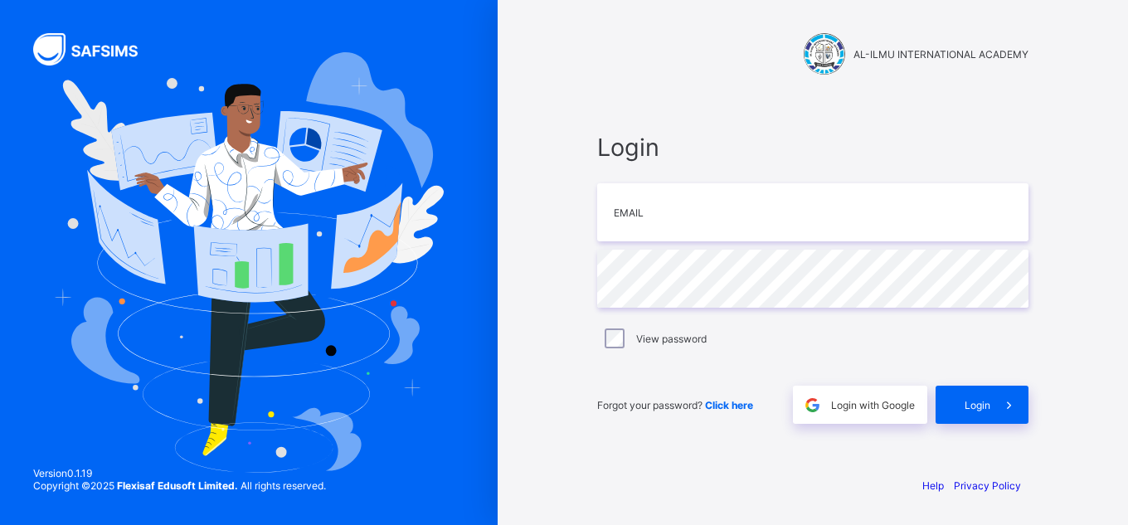  What do you see at coordinates (249, 262) in the screenshot?
I see `img: Hero Image` at bounding box center [249, 262].